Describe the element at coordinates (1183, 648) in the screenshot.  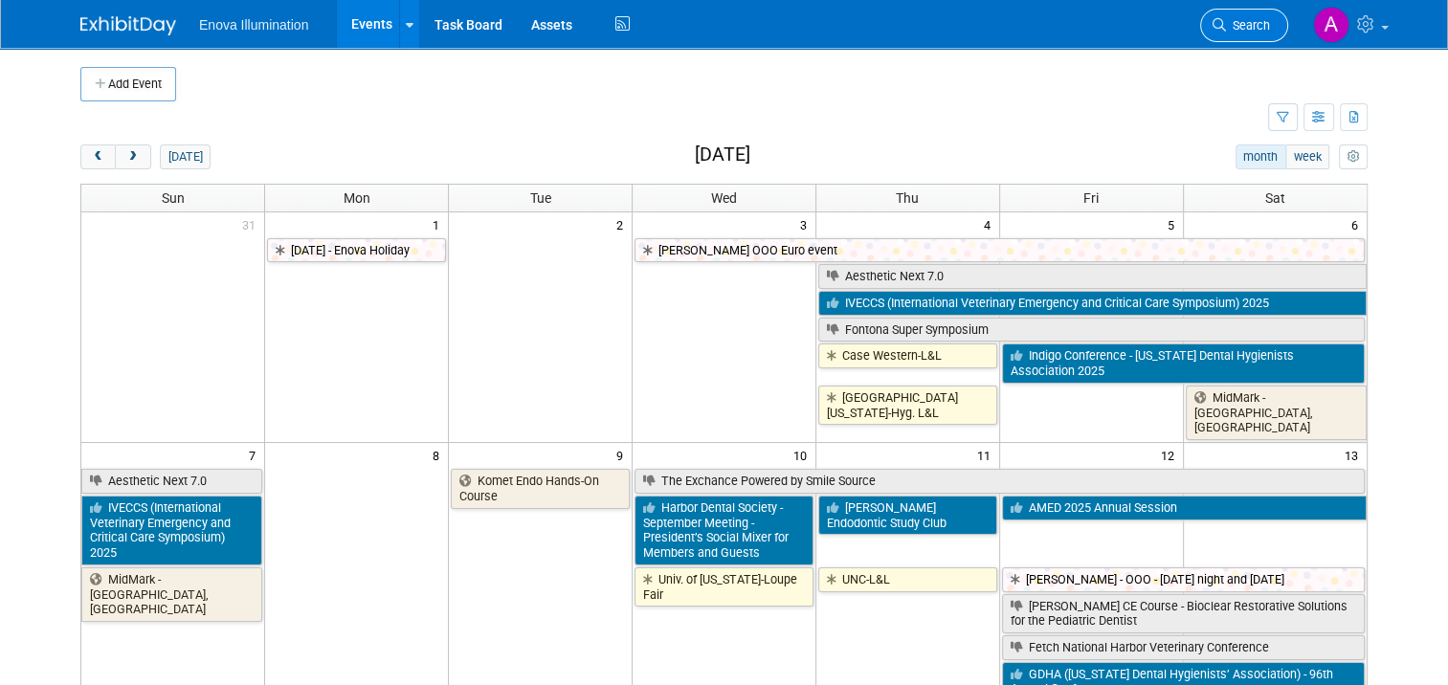
I see `a: Fetch National Harbor Veterinary Conference` at that location.